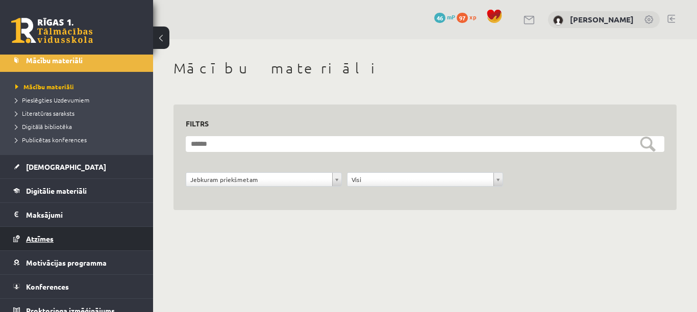  I want to click on h3: Filtrs, so click(419, 123).